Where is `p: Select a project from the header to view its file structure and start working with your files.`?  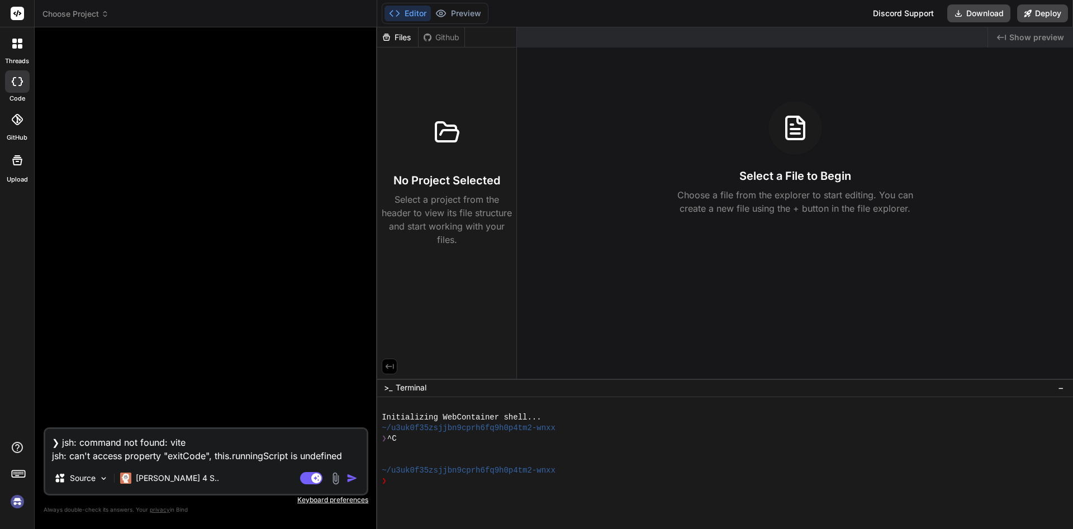 p: Select a project from the header to view its file structure and start working with your files. is located at coordinates (447, 220).